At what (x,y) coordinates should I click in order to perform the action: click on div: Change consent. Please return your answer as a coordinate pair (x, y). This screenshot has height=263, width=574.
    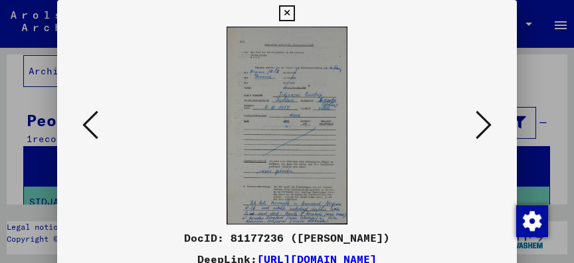
    Looking at the image, I should click on (532, 221).